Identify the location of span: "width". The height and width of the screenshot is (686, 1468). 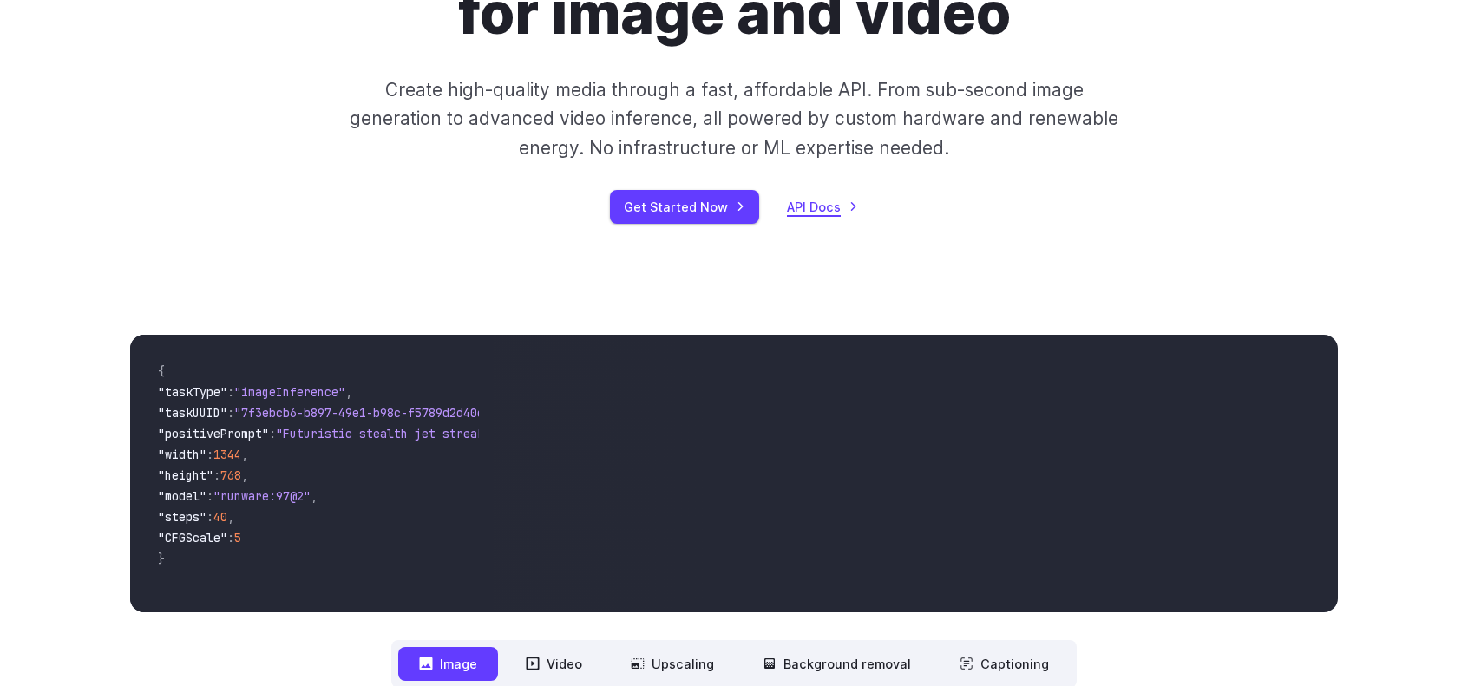
(182, 455).